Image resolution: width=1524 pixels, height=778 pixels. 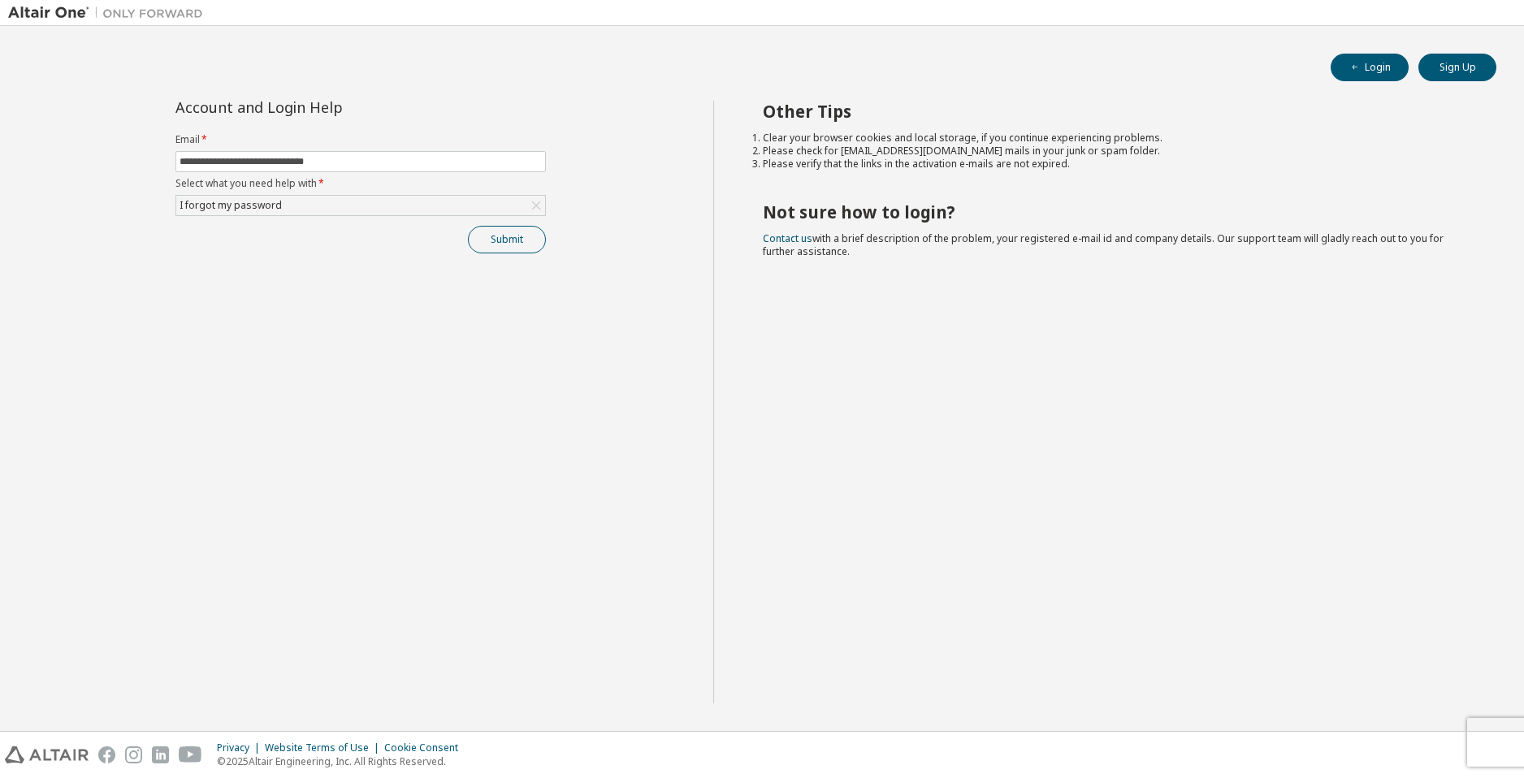 What do you see at coordinates (323, 107) in the screenshot?
I see `div: Account and Login Help` at bounding box center [323, 107].